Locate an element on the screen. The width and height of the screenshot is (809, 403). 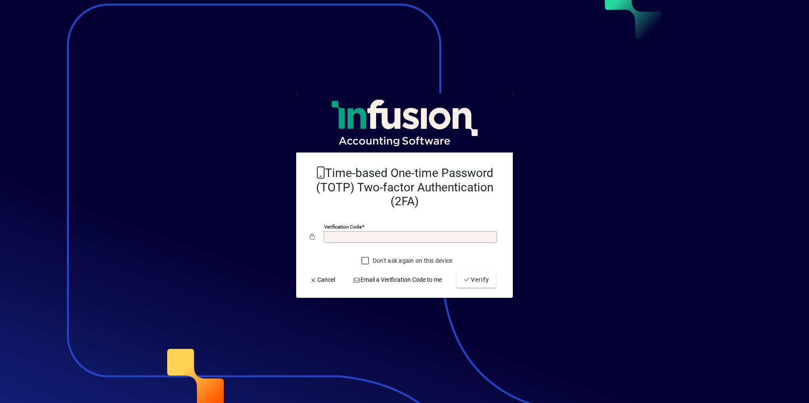
mat-label: Verification code is located at coordinates (343, 227).